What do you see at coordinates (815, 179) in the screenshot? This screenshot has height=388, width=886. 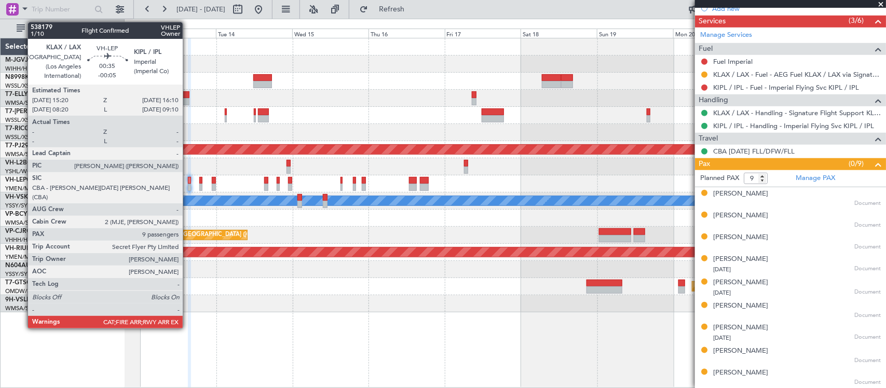 I see `a: Manage PAX` at bounding box center [815, 179].